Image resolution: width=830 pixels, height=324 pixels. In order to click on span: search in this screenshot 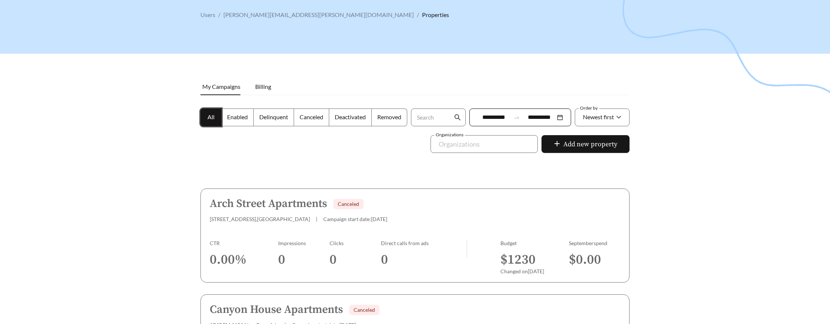, I will do `click(457, 117)`.